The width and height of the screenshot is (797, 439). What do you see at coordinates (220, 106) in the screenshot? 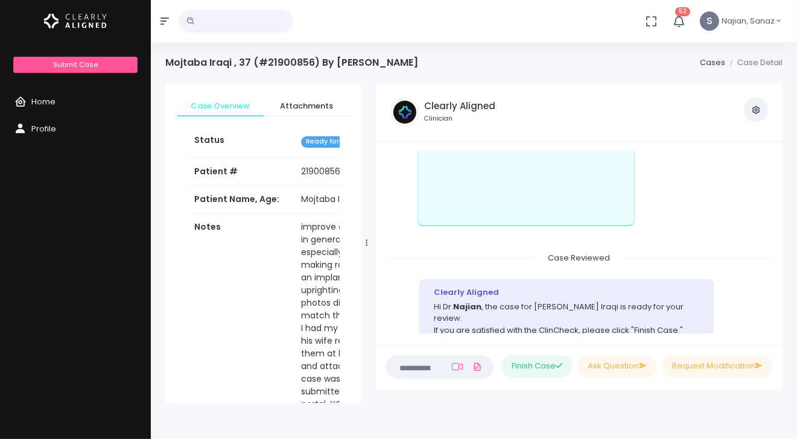
I see `span: Case Overview` at bounding box center [220, 106].